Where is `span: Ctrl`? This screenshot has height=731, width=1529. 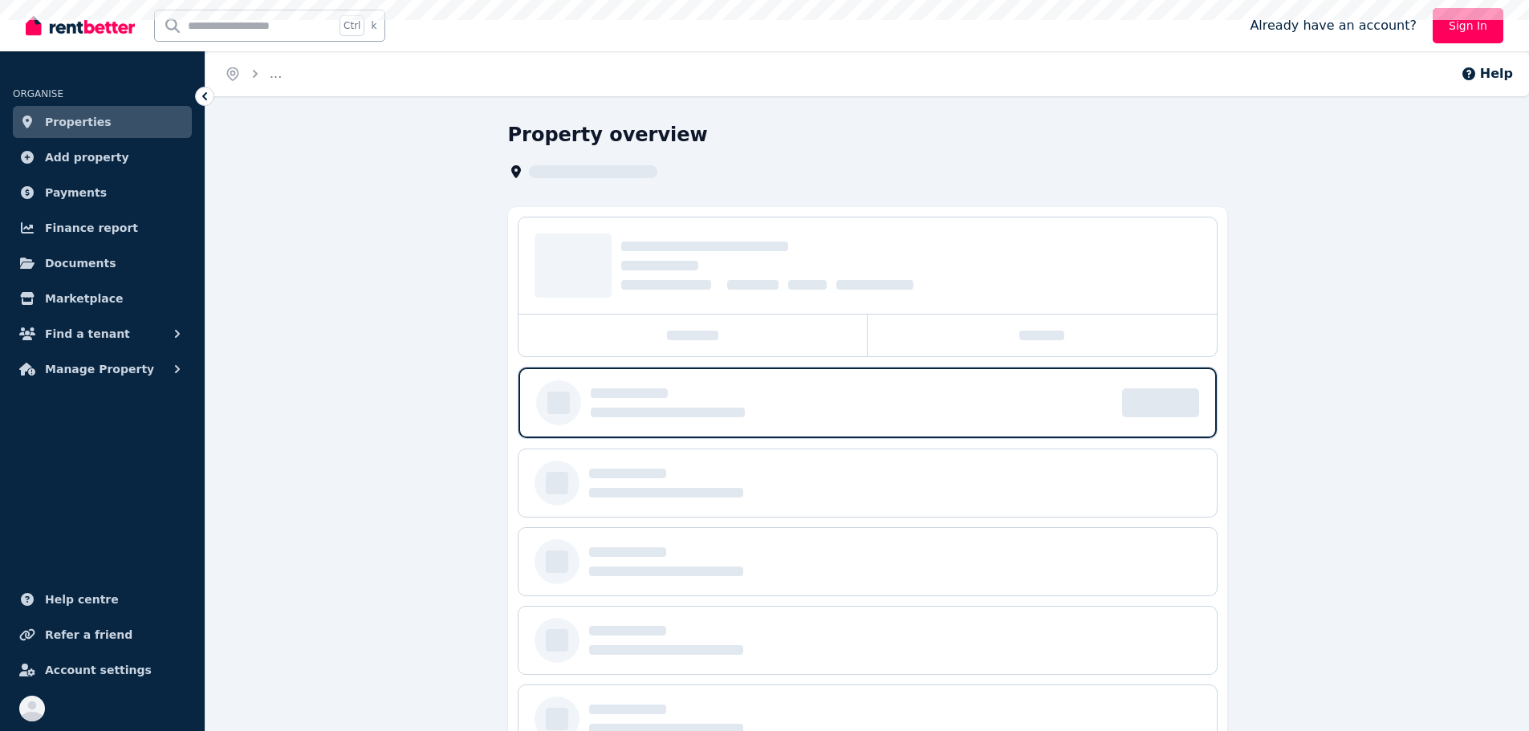
span: Ctrl is located at coordinates (351, 26).